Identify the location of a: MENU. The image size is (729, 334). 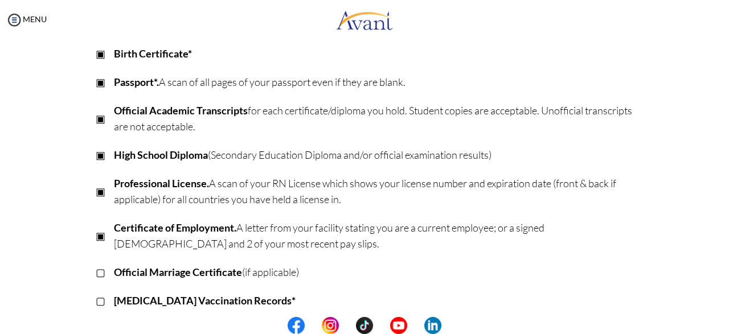
(26, 19).